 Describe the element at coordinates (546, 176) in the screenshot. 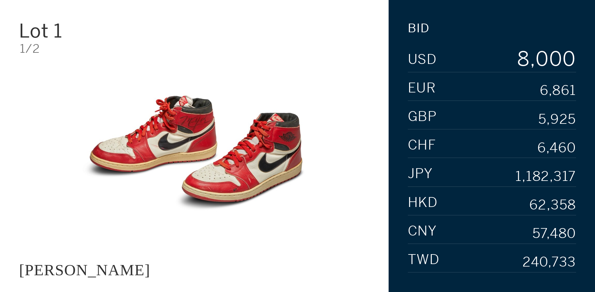

I see `div: 1,182,317` at that location.